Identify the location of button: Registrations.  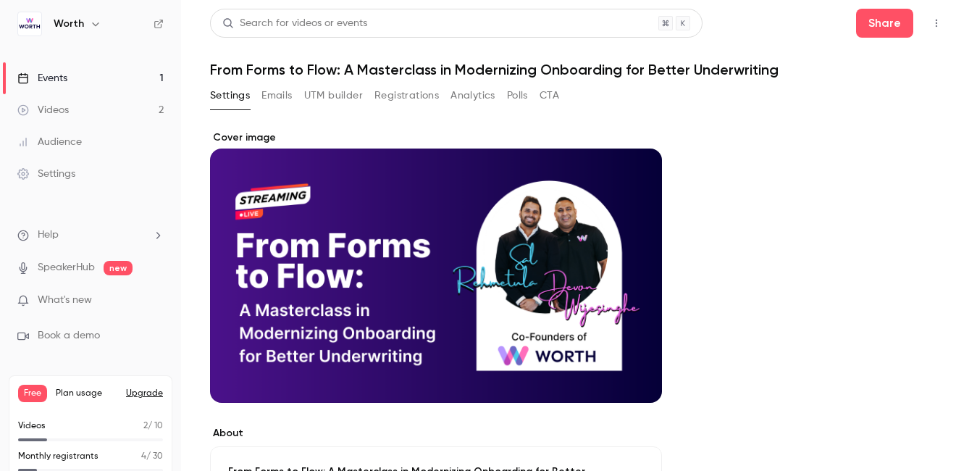
(406, 96).